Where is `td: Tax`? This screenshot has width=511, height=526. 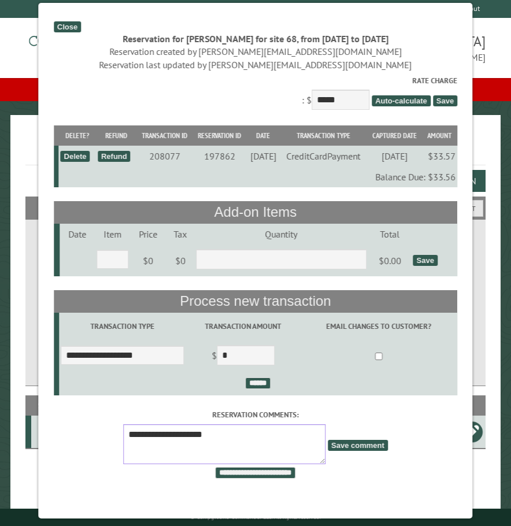 td: Tax is located at coordinates (180, 234).